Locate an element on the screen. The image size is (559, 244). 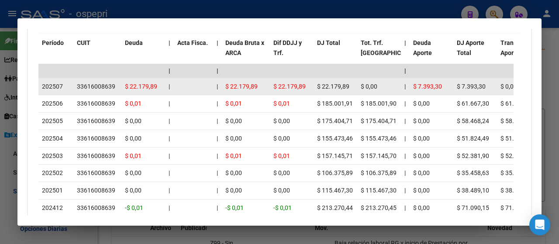
span: Período is located at coordinates (53, 43).